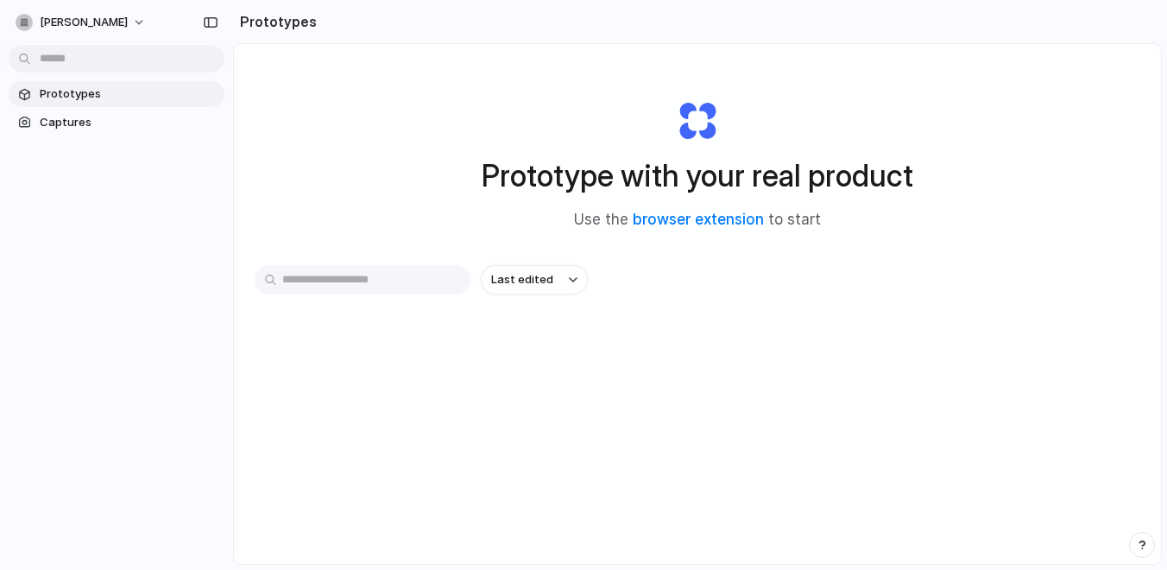  I want to click on h2: Prototypes, so click(275, 22).